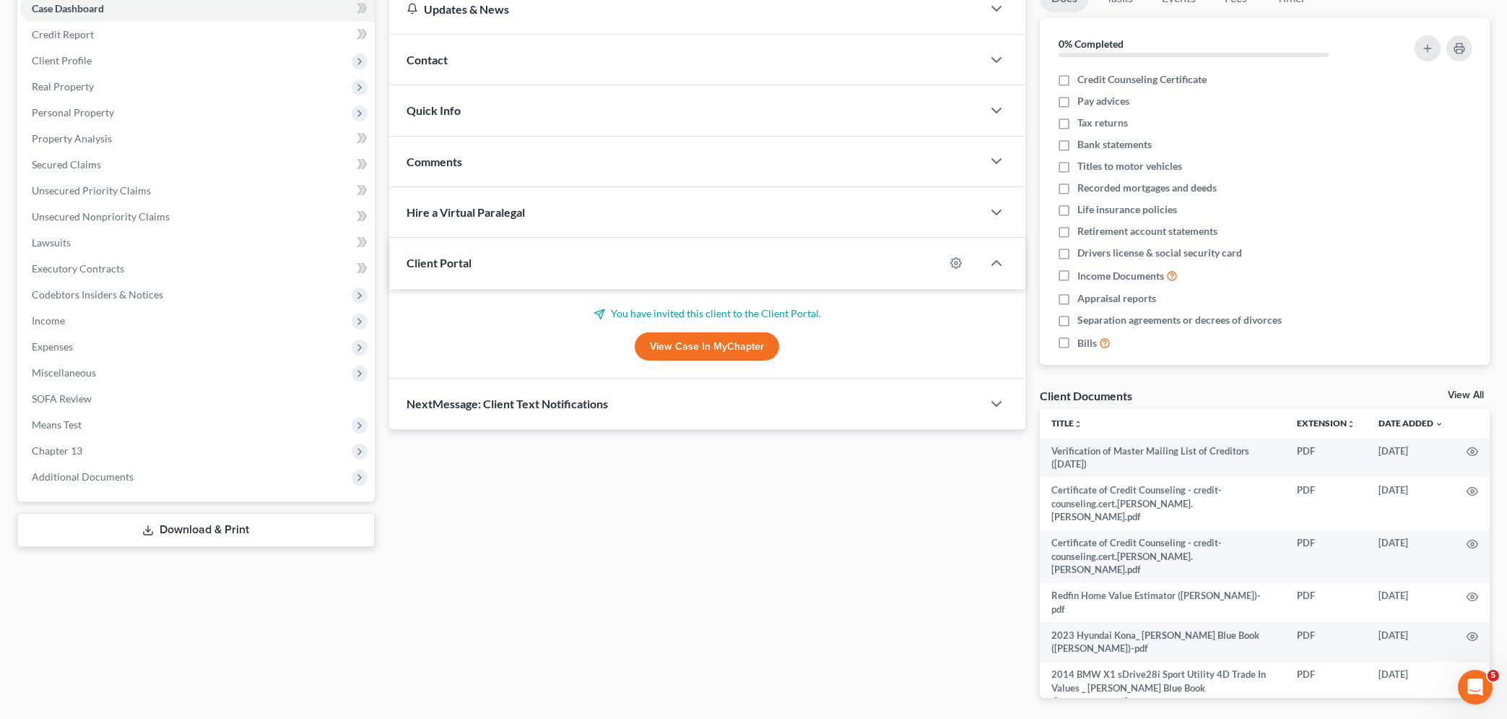 The image size is (1507, 719). I want to click on span: Drivers license & social security card, so click(1160, 253).